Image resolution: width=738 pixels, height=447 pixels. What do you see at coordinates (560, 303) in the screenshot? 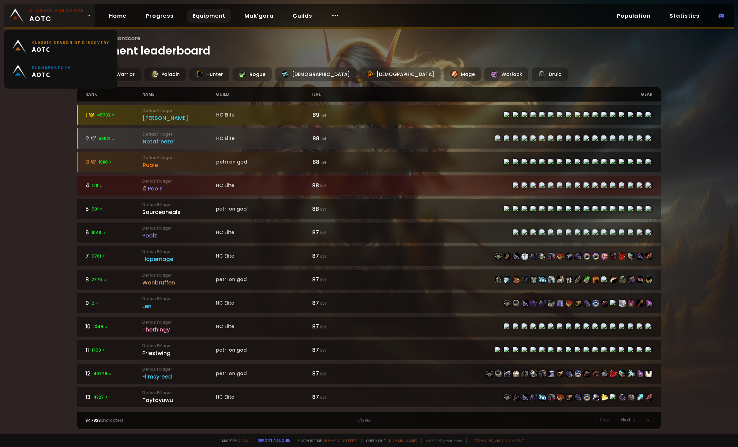
I see `img: item-23070` at bounding box center [560, 303].